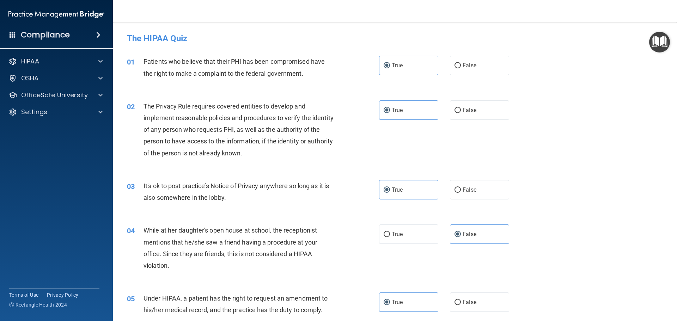  I want to click on p: Settings, so click(34, 112).